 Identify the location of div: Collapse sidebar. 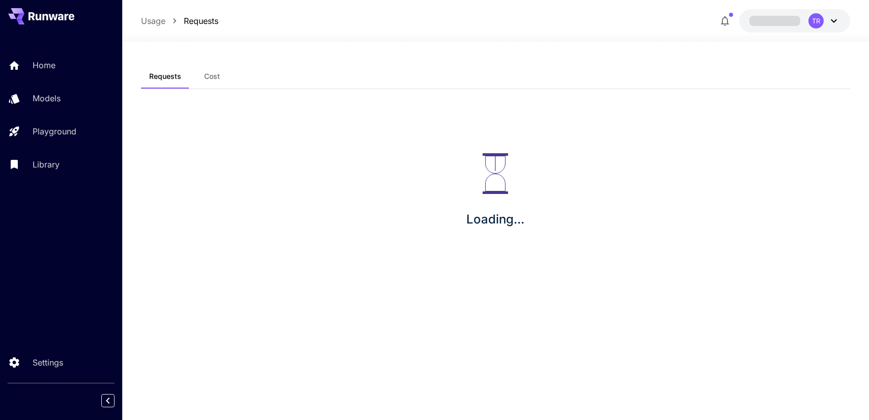
(116, 401).